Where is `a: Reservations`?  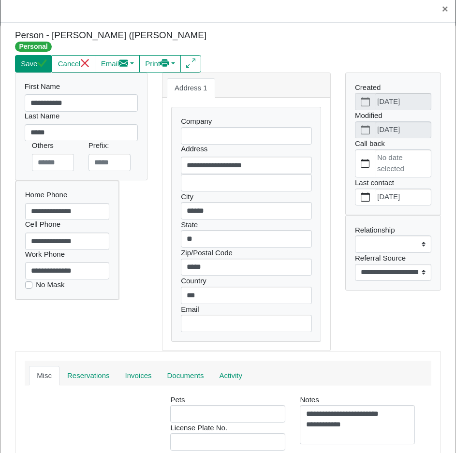 a: Reservations is located at coordinates (88, 375).